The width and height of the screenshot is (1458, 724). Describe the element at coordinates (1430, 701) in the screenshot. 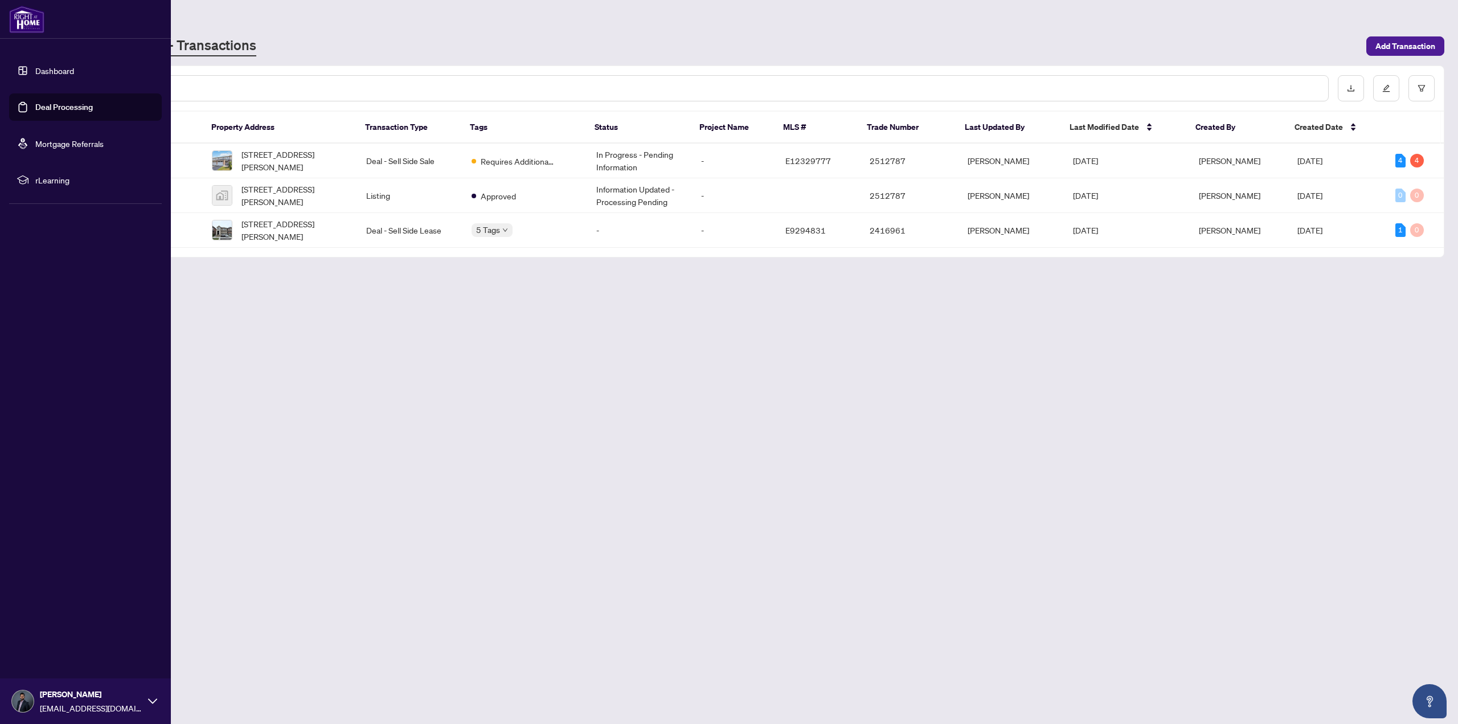

I see `button: Open asap` at that location.